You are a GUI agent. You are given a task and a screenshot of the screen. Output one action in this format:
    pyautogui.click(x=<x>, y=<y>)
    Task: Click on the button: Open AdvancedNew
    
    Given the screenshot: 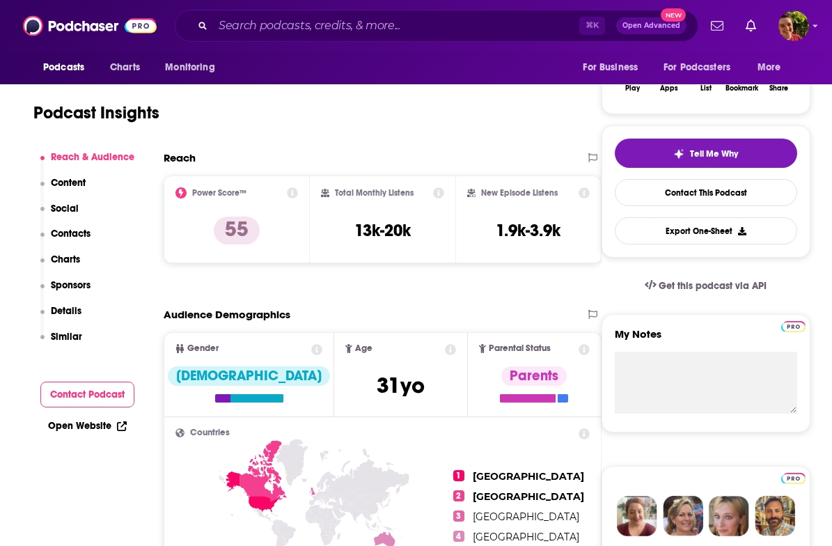 What is the action you would take?
    pyautogui.click(x=651, y=26)
    